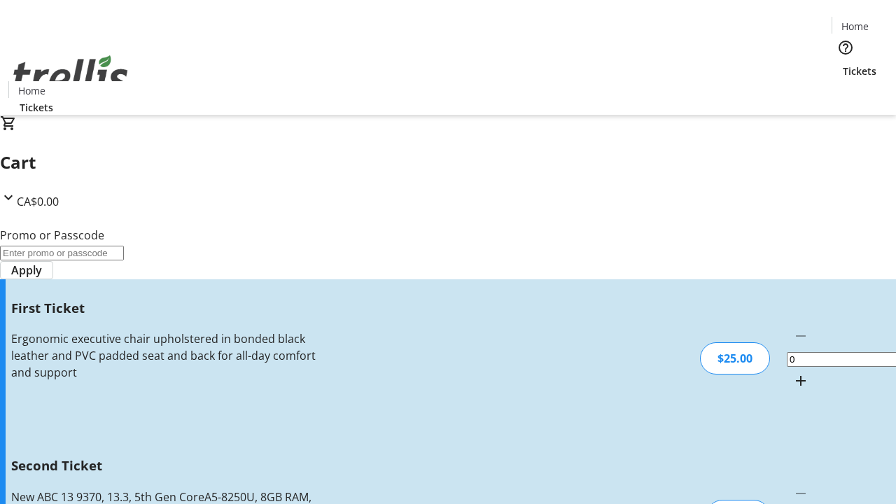 Image resolution: width=896 pixels, height=504 pixels. Describe the element at coordinates (38, 202) in the screenshot. I see `span: CA$0.00` at that location.